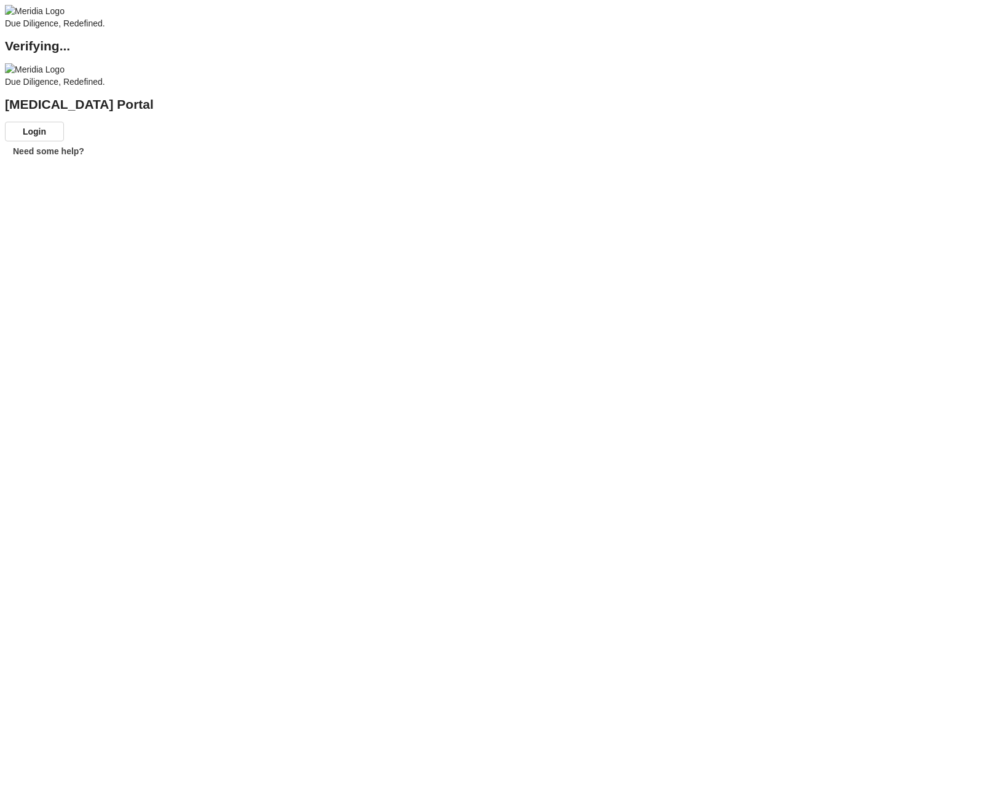 The width and height of the screenshot is (991, 807). What do you see at coordinates (496, 46) in the screenshot?
I see `h2: Verifying...` at bounding box center [496, 46].